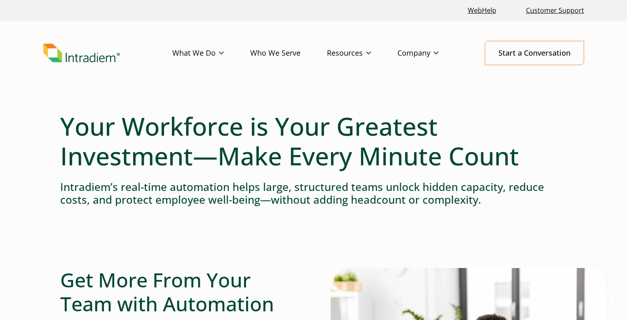 This screenshot has width=627, height=320. What do you see at coordinates (362, 53) in the screenshot?
I see `a: Resources` at bounding box center [362, 53].